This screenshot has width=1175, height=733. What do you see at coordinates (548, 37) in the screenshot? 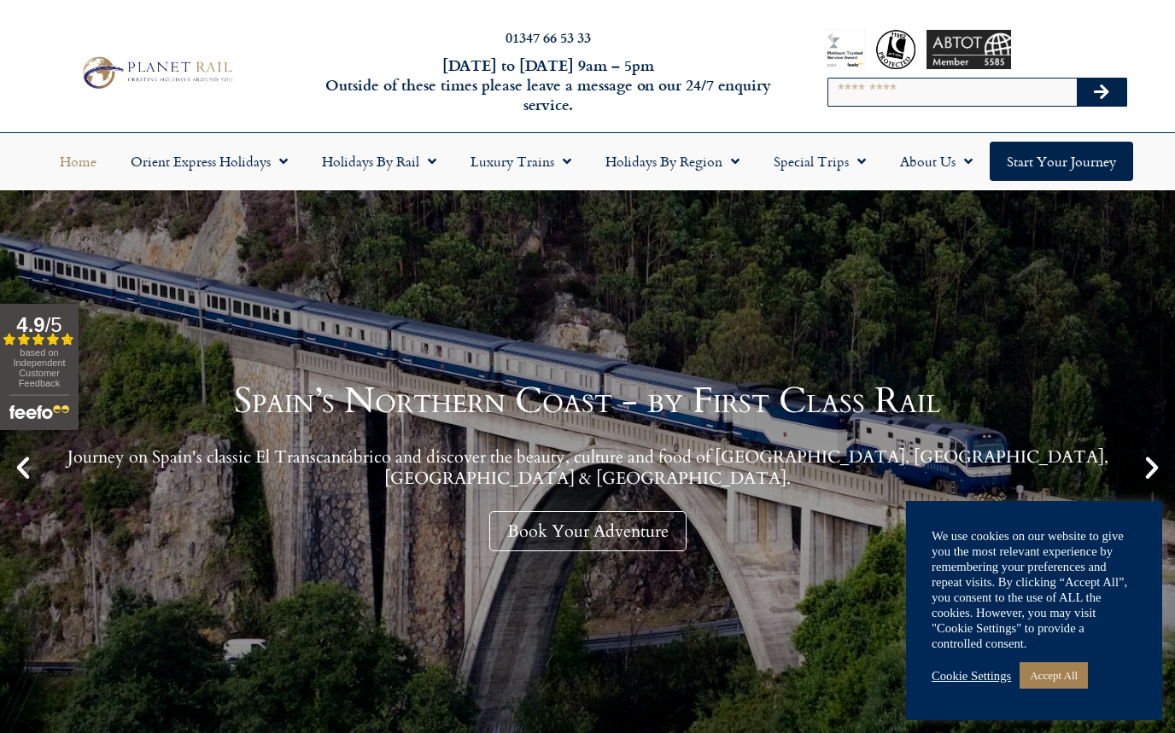
I see `a: 01347 66 53 33` at bounding box center [548, 37].